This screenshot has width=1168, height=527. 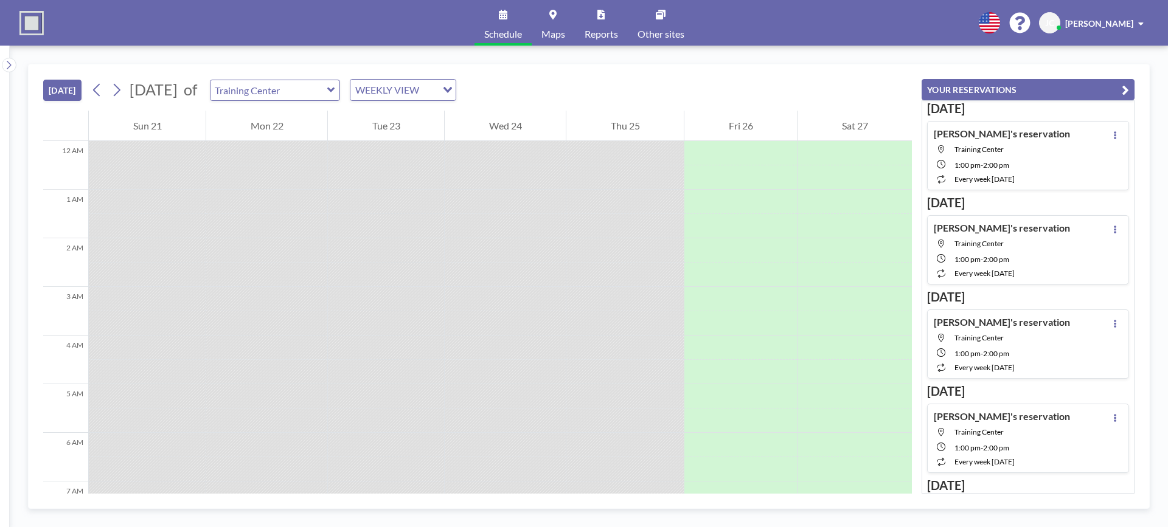 I want to click on input: Training Center, so click(x=269, y=90).